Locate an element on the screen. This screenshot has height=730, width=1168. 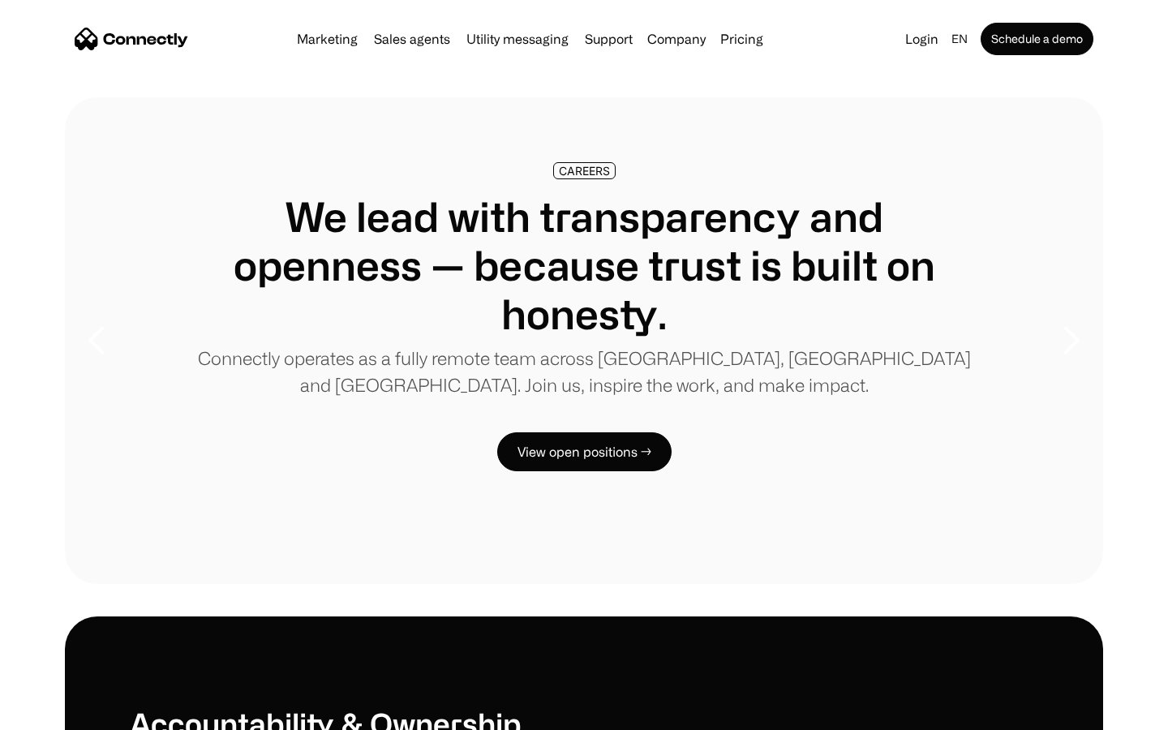
a: Sales agents is located at coordinates (412, 39).